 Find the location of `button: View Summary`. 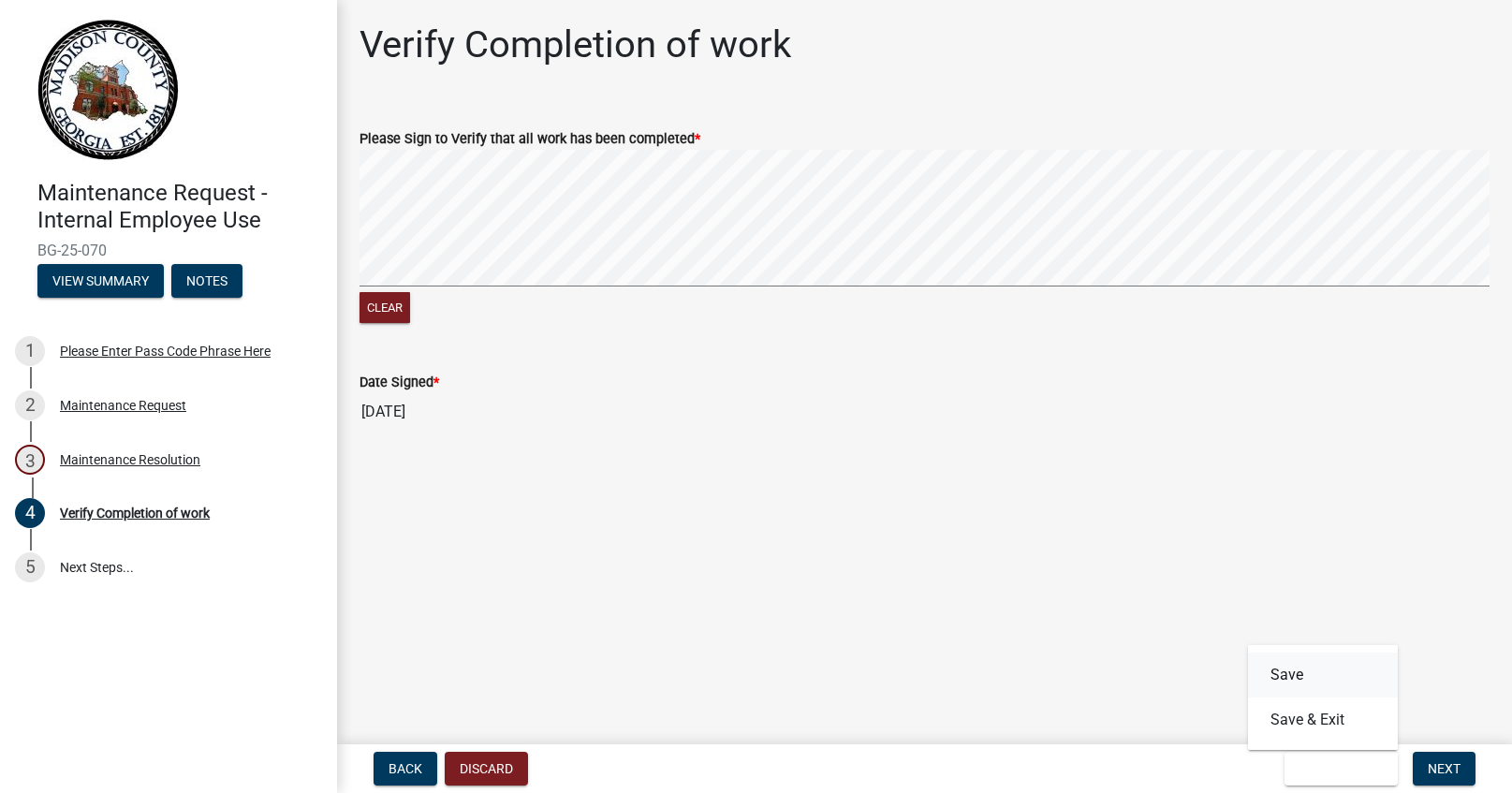

button: View Summary is located at coordinates (100, 281).